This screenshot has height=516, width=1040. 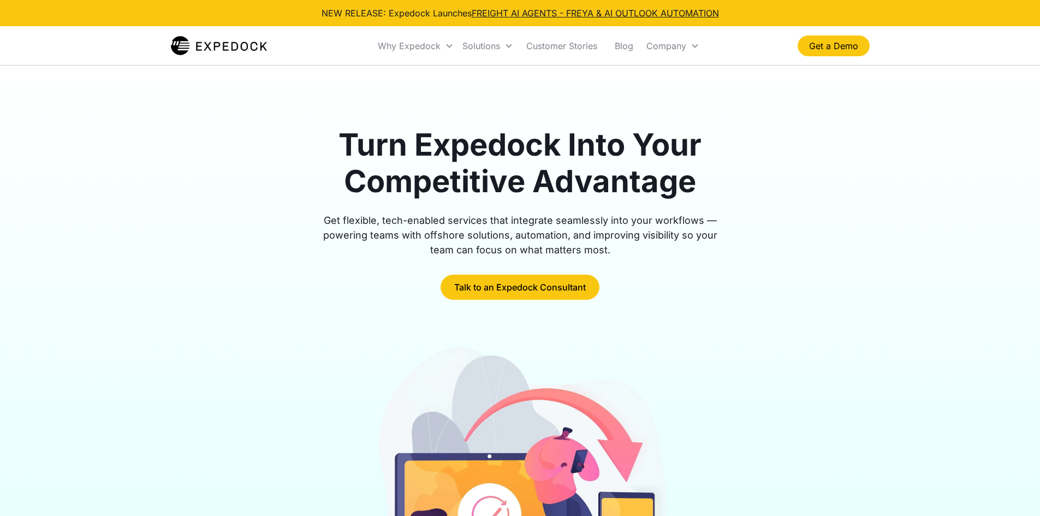 I want to click on div: NEW RELEASE: Expedock Launches, so click(x=520, y=13).